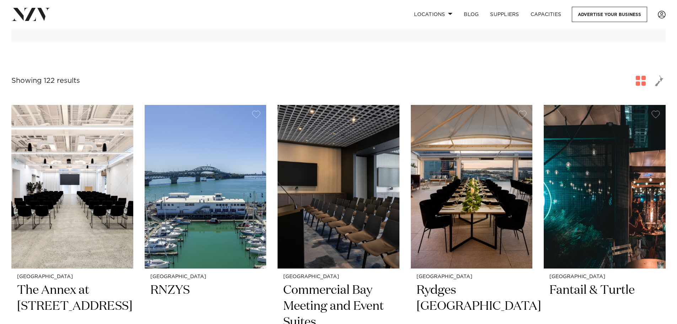  What do you see at coordinates (471, 14) in the screenshot?
I see `a: BLOG` at bounding box center [471, 14].